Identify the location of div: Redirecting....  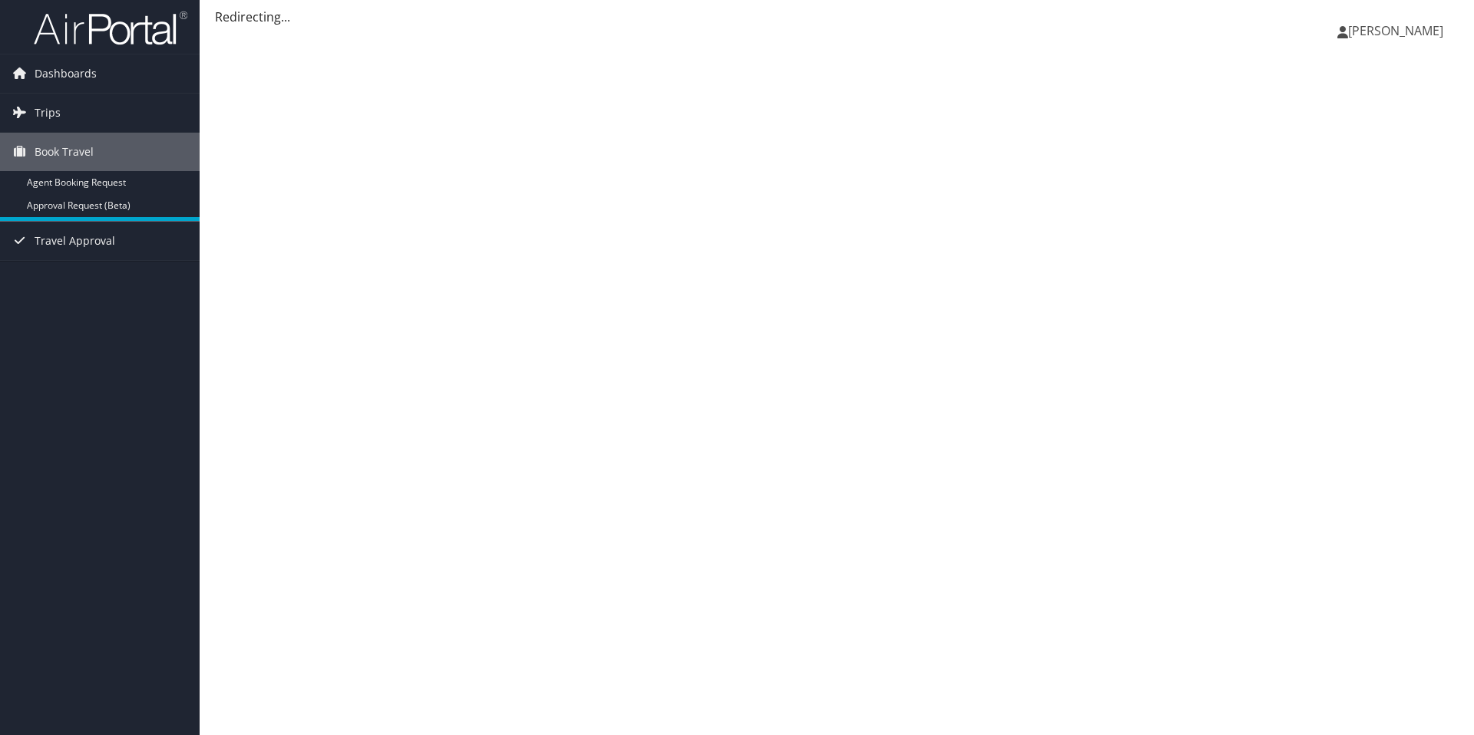
(837, 17).